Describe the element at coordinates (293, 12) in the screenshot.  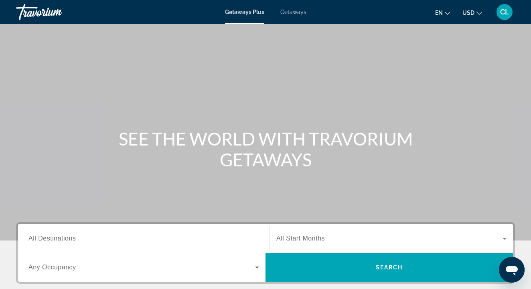
I see `span: Getaways` at that location.